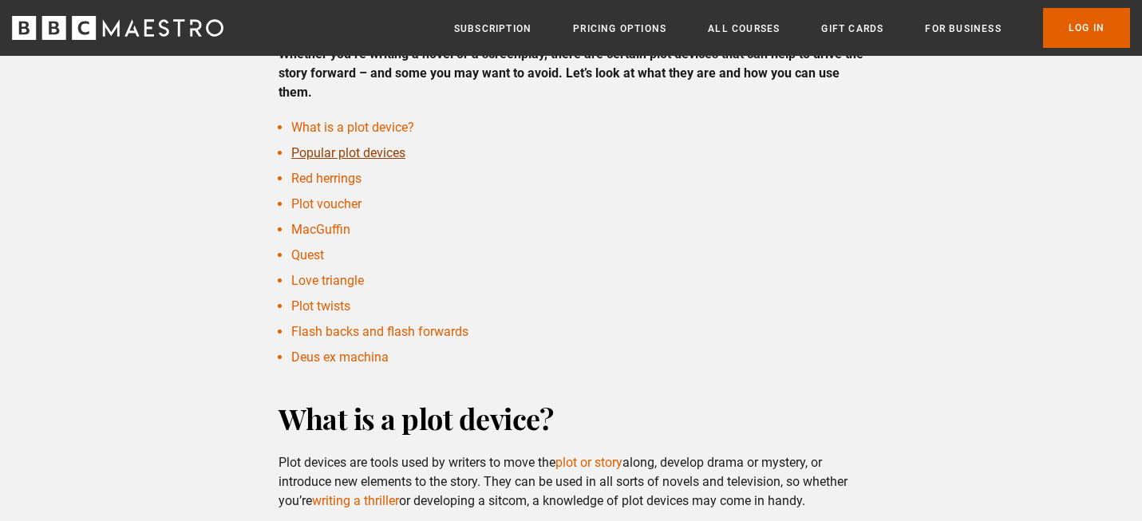 This screenshot has height=521, width=1142. What do you see at coordinates (963, 29) in the screenshot?
I see `a: For business` at bounding box center [963, 29].